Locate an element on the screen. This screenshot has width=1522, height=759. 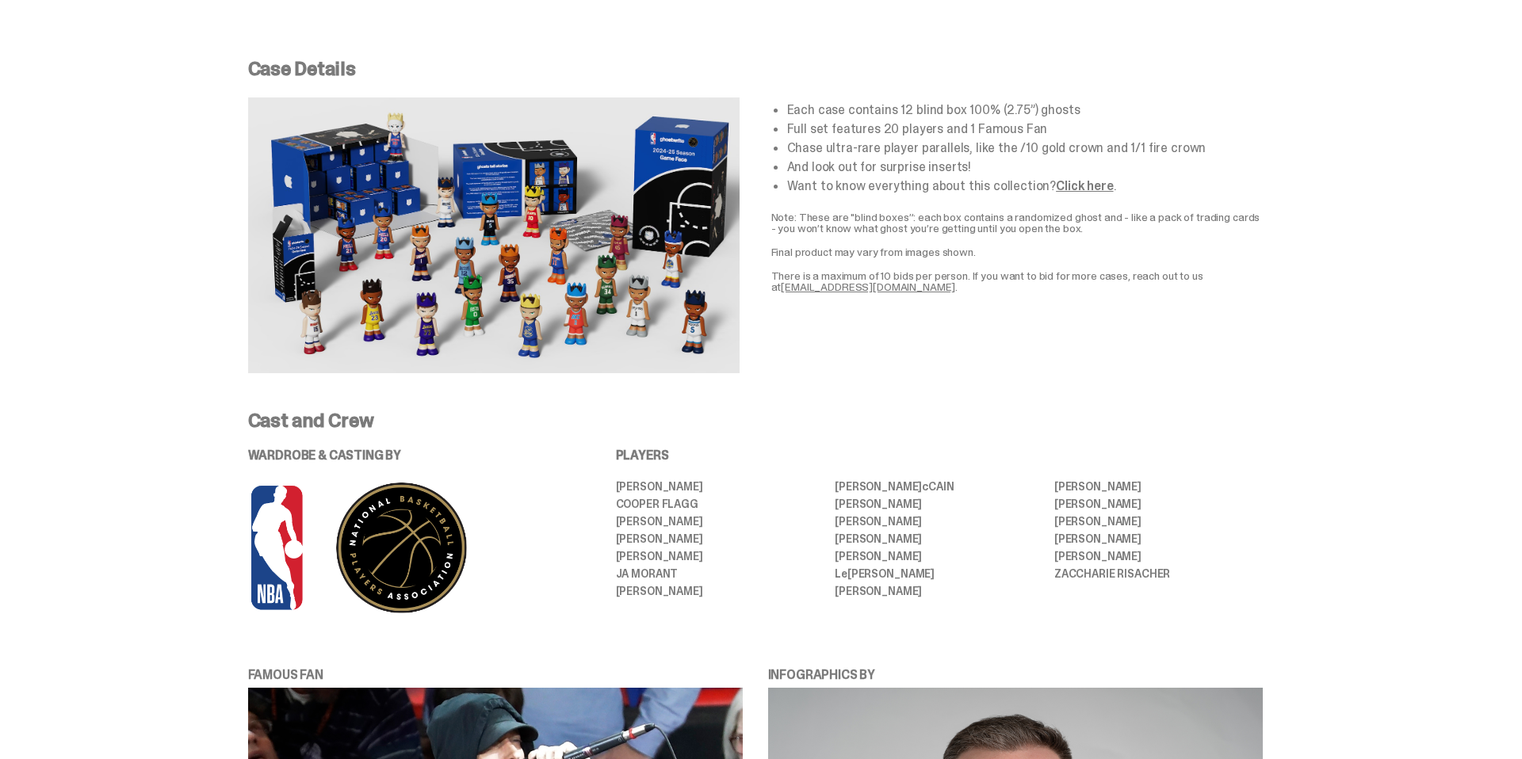
li: Full set features 20 players and 1 Famous Fan is located at coordinates (1025, 129).